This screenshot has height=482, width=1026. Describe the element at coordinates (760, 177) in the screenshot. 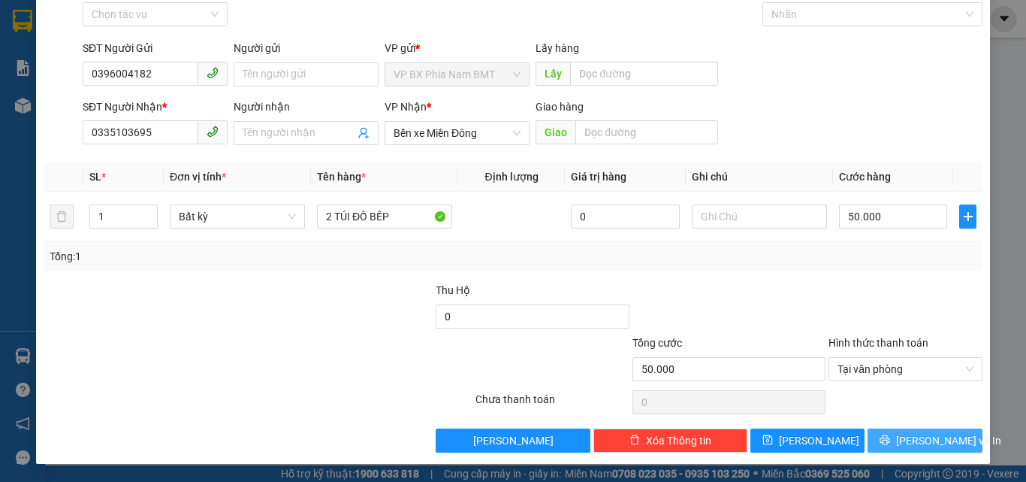

I see `th: Ghi chú` at that location.